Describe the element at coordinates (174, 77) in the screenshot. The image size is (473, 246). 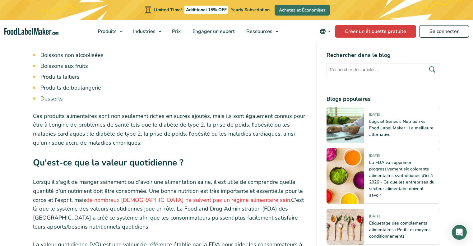
I see `li: Produits laitiers` at that location.